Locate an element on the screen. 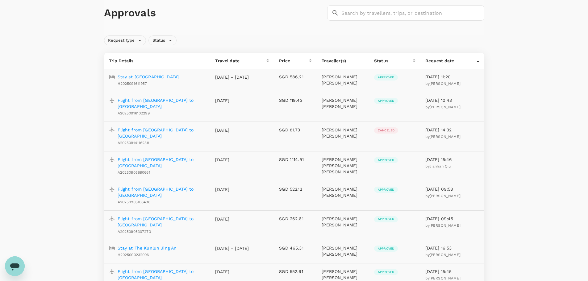 This screenshot has height=281, width=588. span: H2025091611957 is located at coordinates (133, 84).